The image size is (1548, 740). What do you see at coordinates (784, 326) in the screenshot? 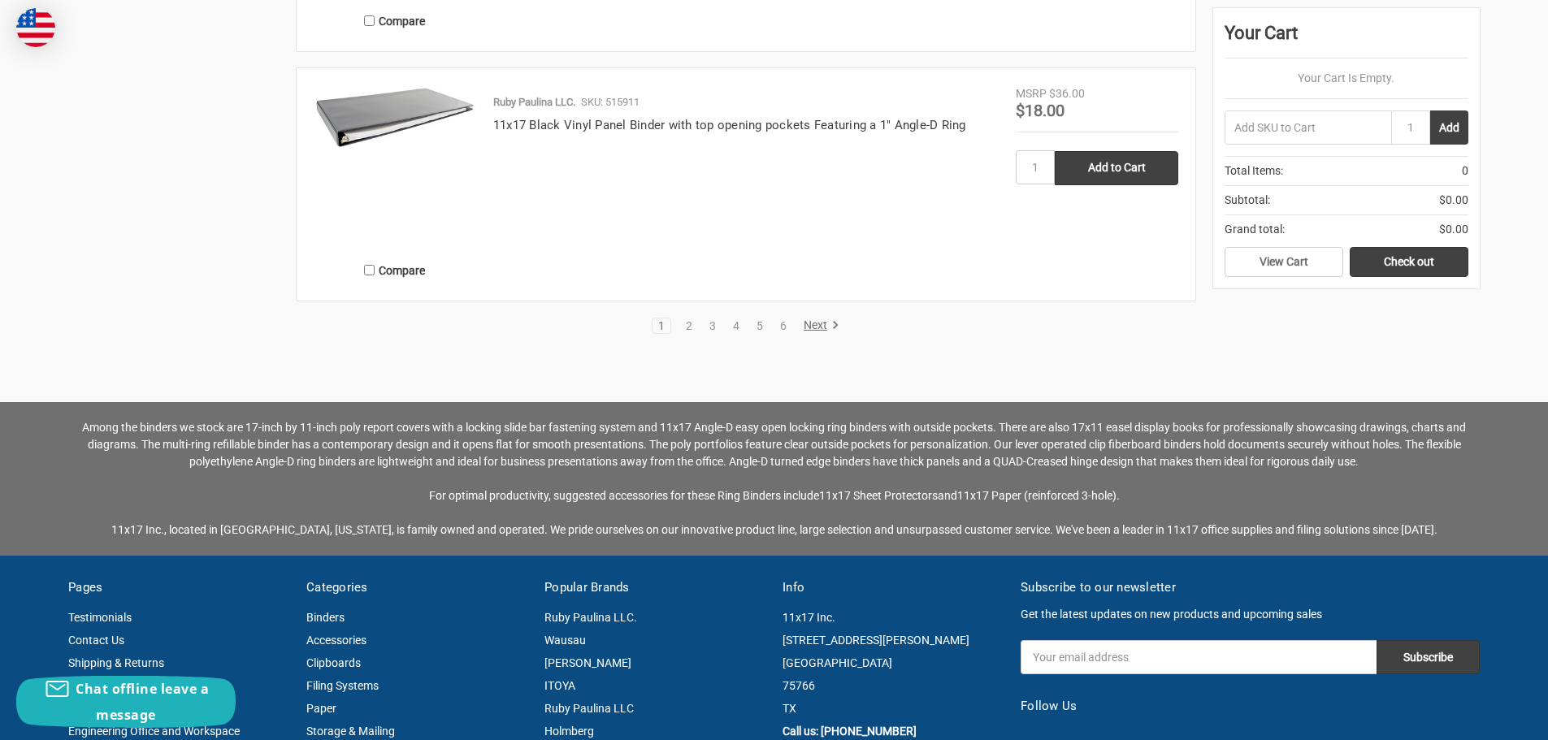
I see `a: 6` at bounding box center [784, 326].